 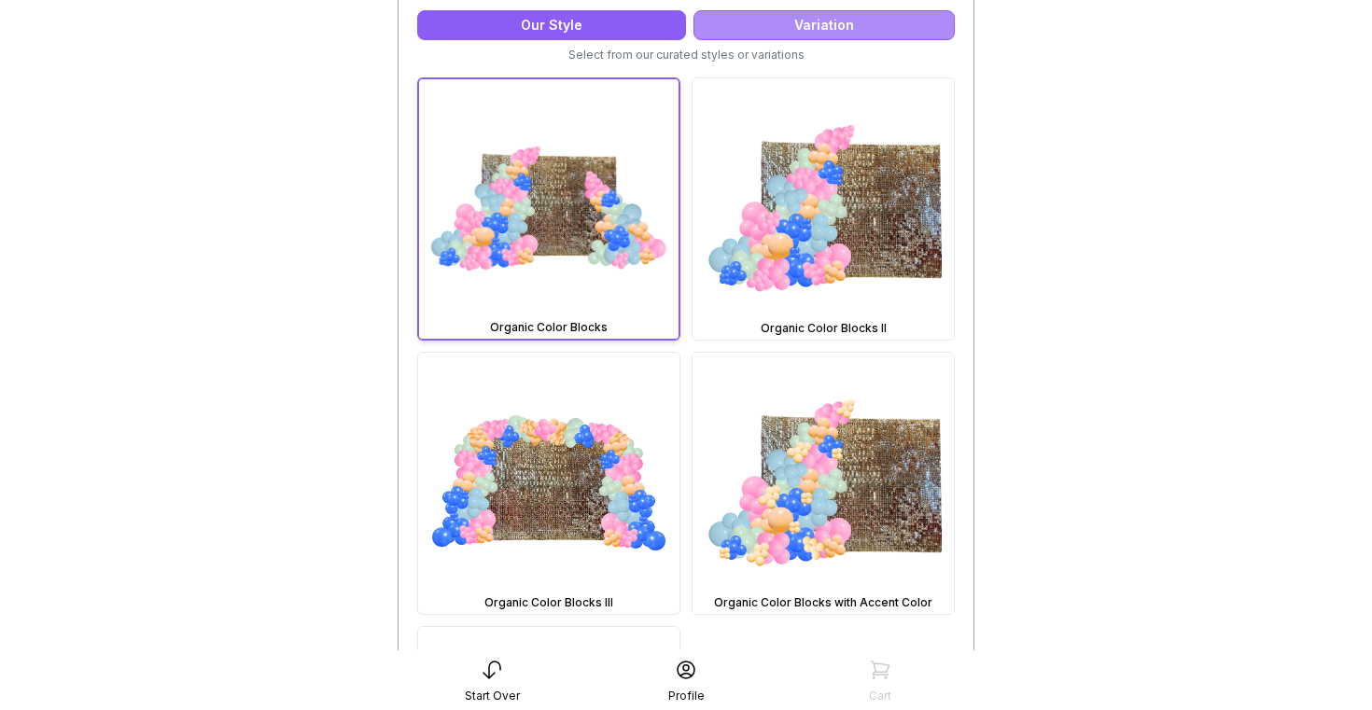 What do you see at coordinates (551, 25) in the screenshot?
I see `div: Our Style` at bounding box center [551, 25].